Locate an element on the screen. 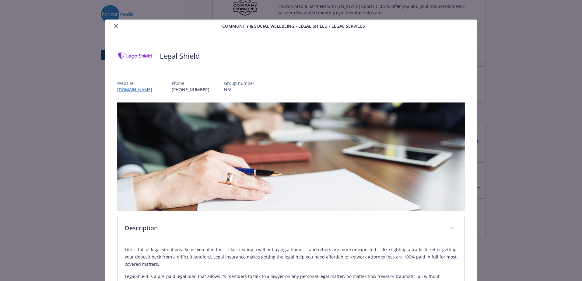 Image resolution: width=582 pixels, height=281 pixels. h2: Legal Shield is located at coordinates (180, 56).